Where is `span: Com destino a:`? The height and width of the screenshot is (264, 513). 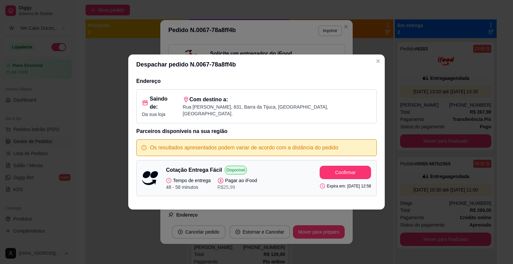 span: Com destino a: is located at coordinates (209, 99).